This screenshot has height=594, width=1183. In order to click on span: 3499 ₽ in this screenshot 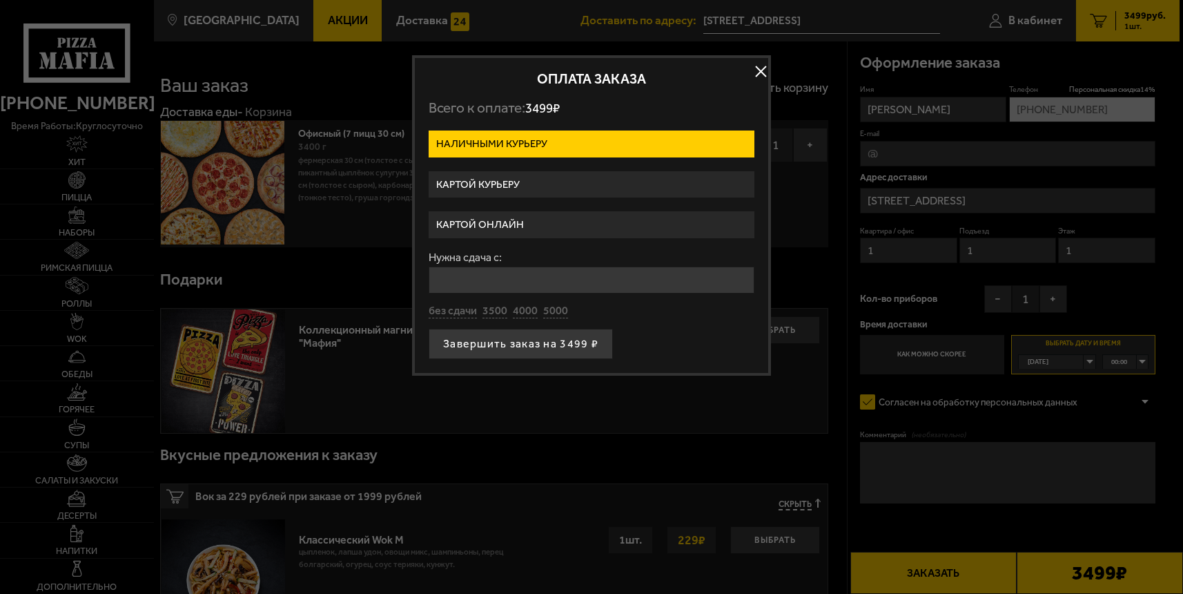, I will do `click(543, 108)`.